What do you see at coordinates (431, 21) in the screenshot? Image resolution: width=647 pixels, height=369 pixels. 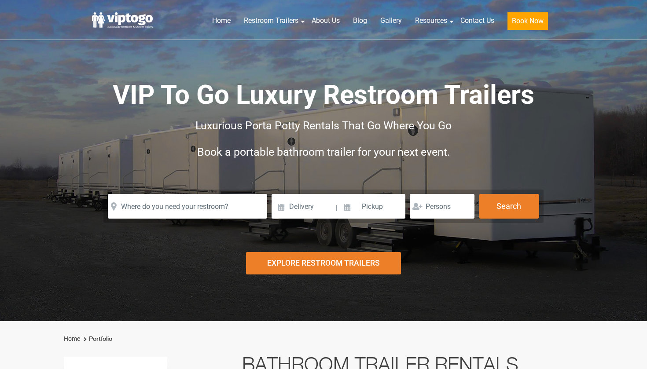 I see `a: Resources` at bounding box center [431, 21].